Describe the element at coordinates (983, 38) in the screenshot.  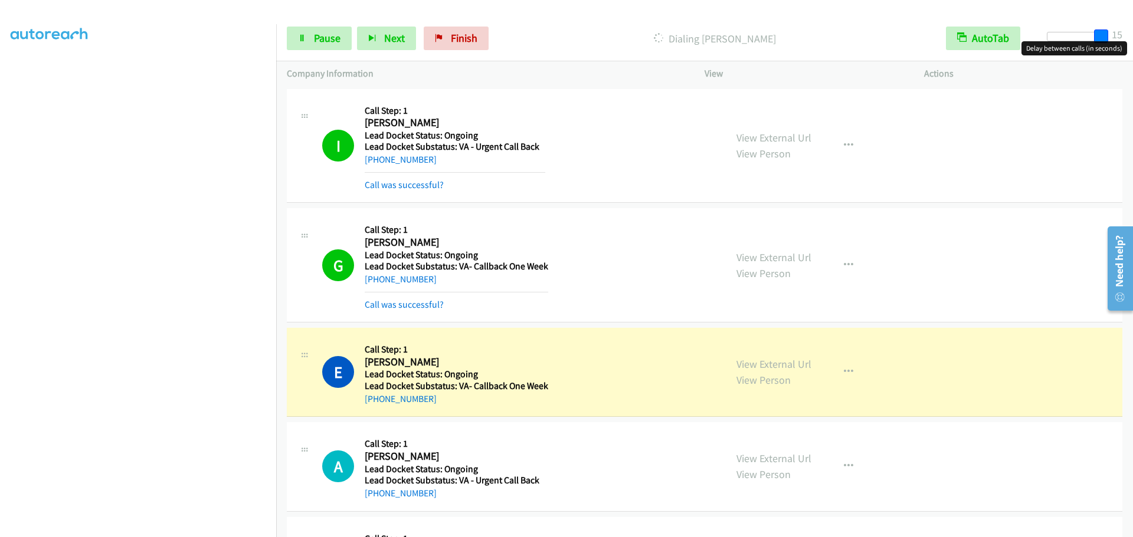
I see `button: AutoTab` at that location.